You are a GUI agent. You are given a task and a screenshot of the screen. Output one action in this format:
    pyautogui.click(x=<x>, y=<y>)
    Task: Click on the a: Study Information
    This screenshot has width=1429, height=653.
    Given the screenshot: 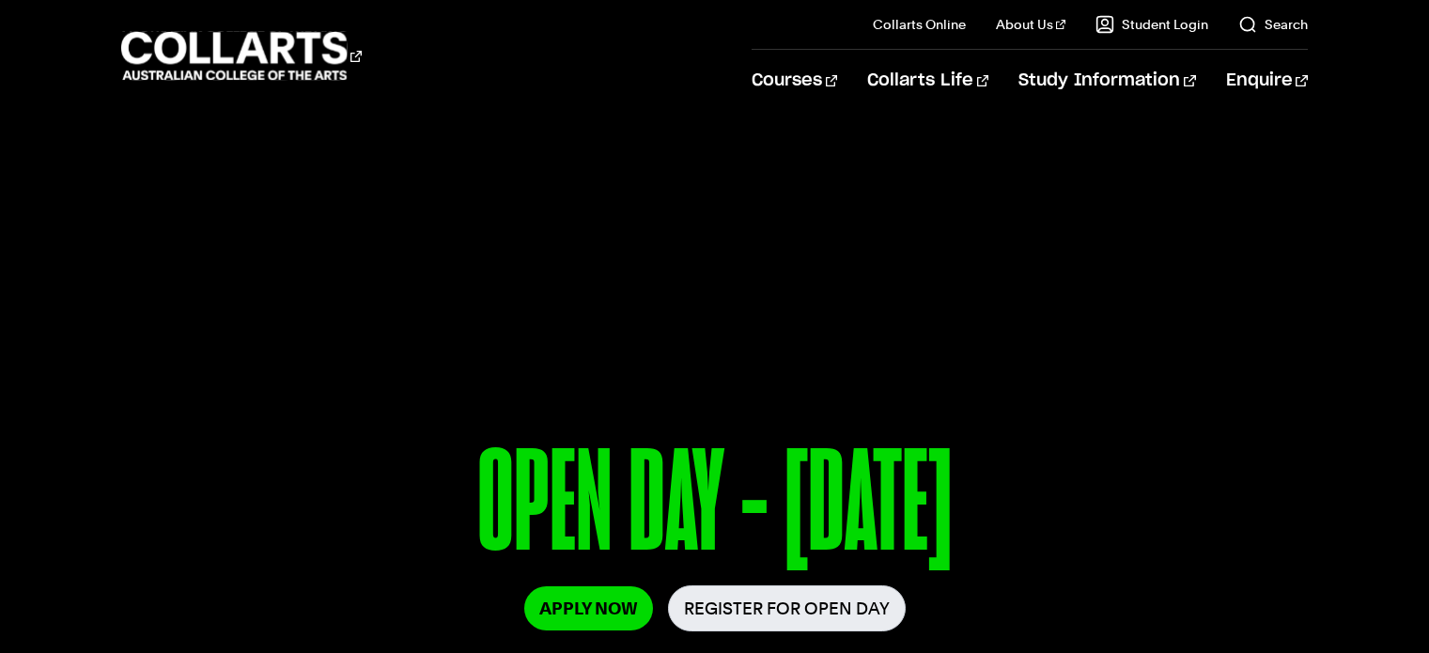 What is the action you would take?
    pyautogui.click(x=1107, y=81)
    